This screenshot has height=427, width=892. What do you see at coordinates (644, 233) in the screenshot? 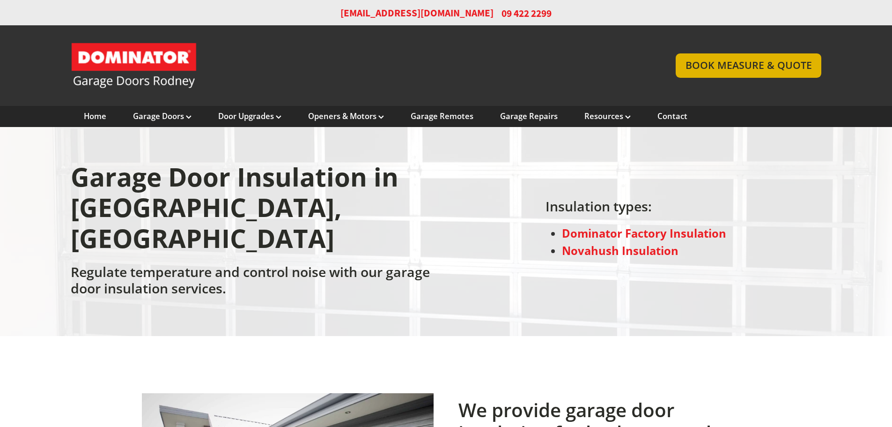
I see `a: Dominator Factory Insulation` at bounding box center [644, 233].